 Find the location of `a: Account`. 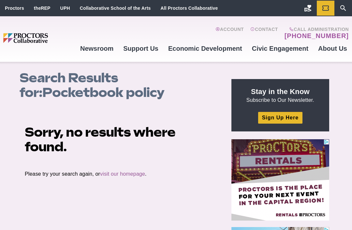

a: Account is located at coordinates (229, 33).